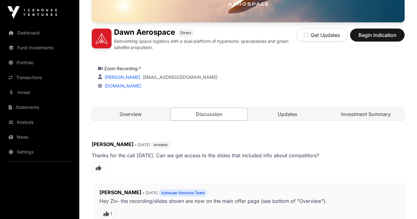 This screenshot has height=219, width=417. What do you see at coordinates (161, 145) in the screenshot?
I see `span: Investor` at bounding box center [161, 145].